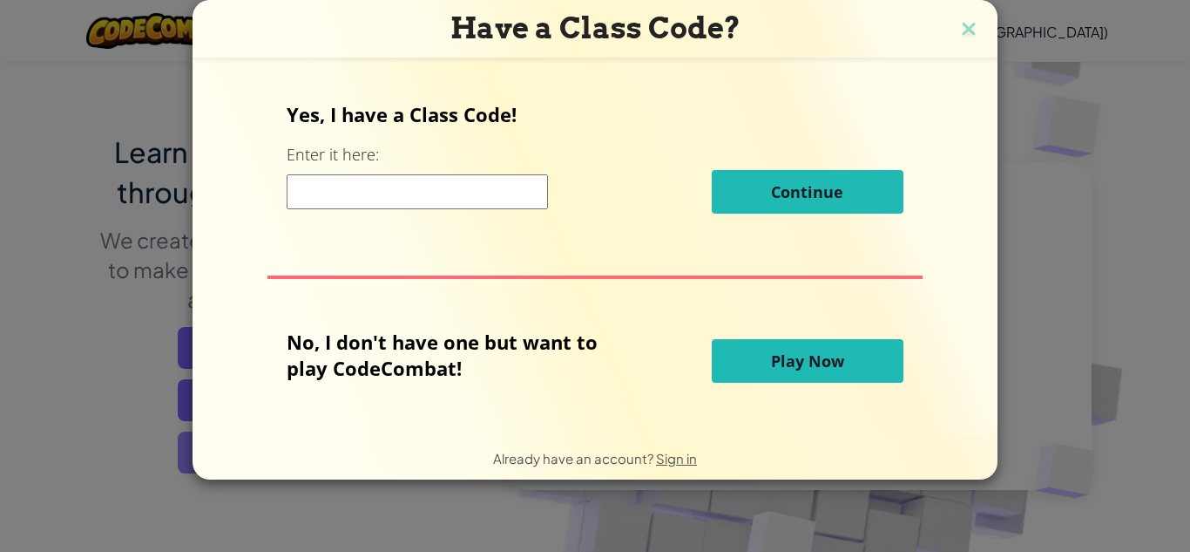 This screenshot has width=1190, height=552. I want to click on span: Play Now, so click(808, 361).